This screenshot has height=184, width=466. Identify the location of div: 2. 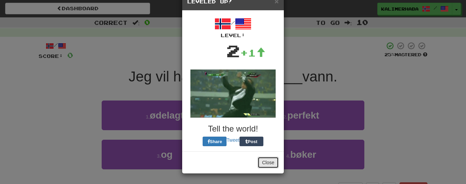
(233, 51).